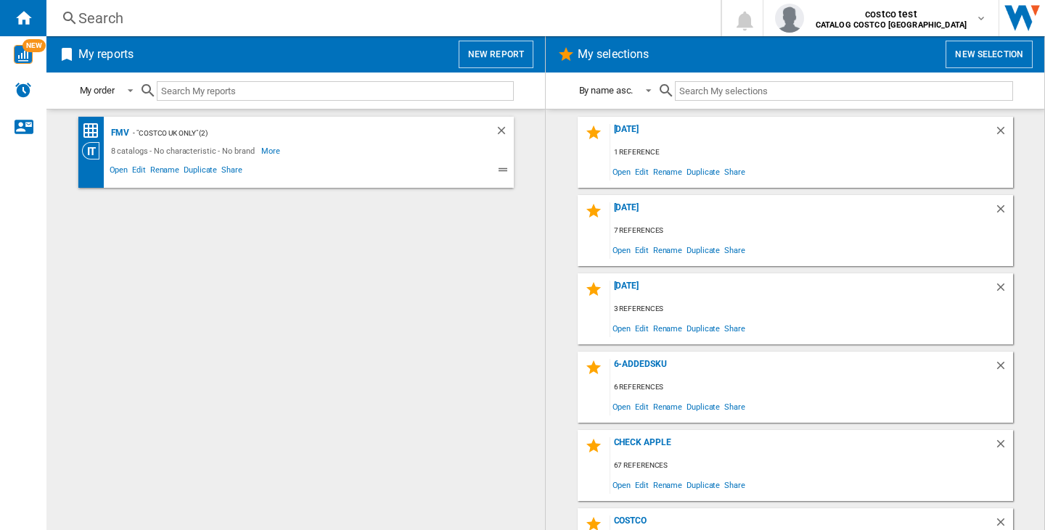 The height and width of the screenshot is (530, 1045). Describe the element at coordinates (891, 14) in the screenshot. I see `span: costco test` at that location.